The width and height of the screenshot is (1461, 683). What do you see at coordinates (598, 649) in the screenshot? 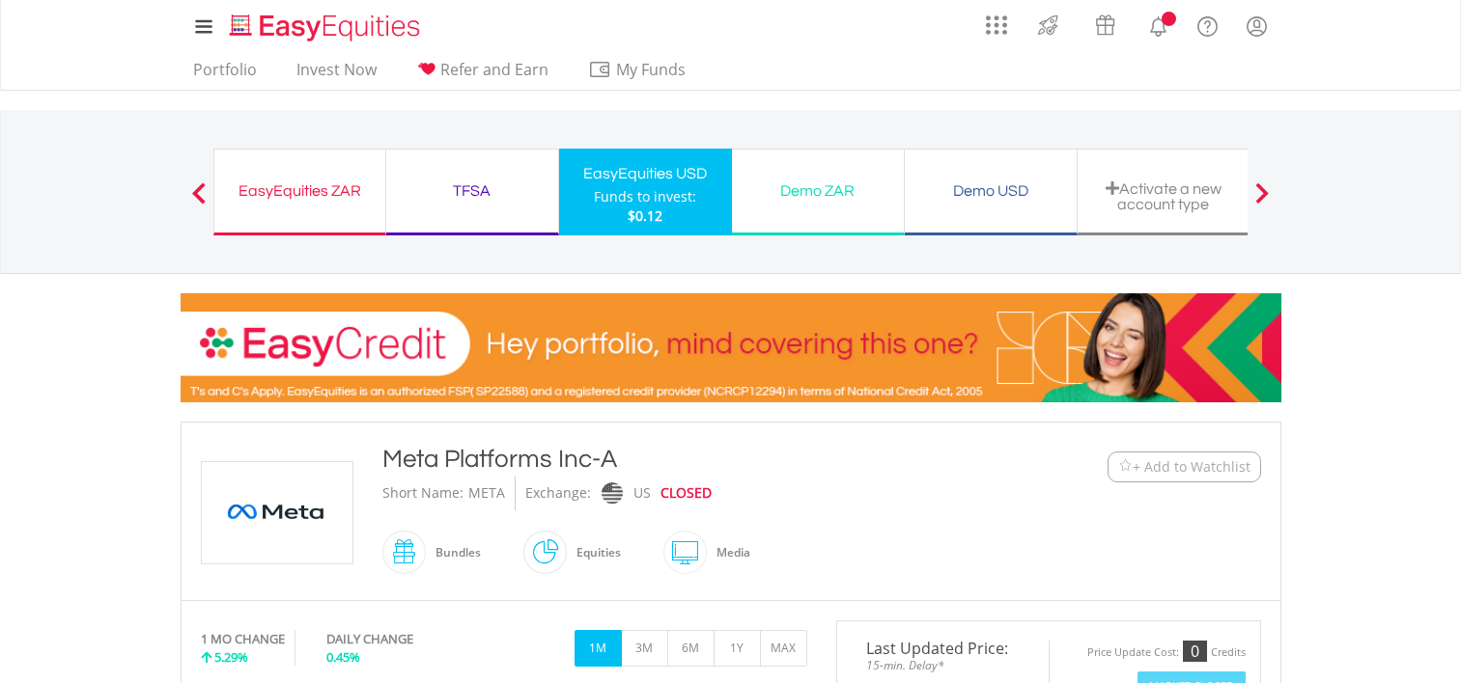
I see `button: 1M` at bounding box center [598, 649].